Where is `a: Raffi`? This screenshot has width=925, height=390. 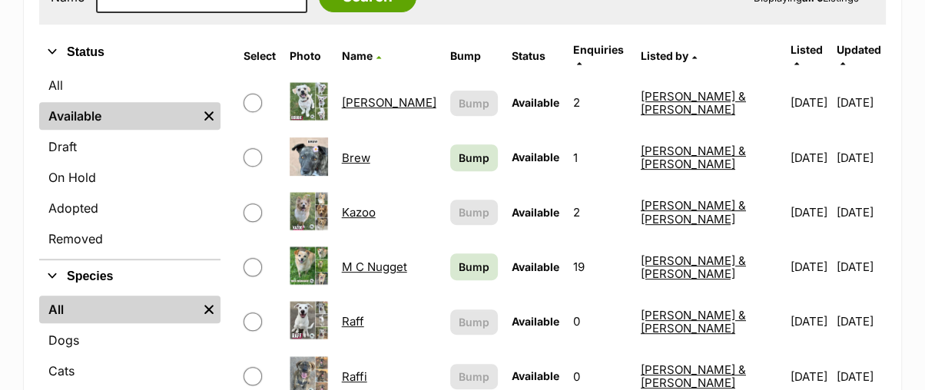 a: Raffi is located at coordinates (354, 376).